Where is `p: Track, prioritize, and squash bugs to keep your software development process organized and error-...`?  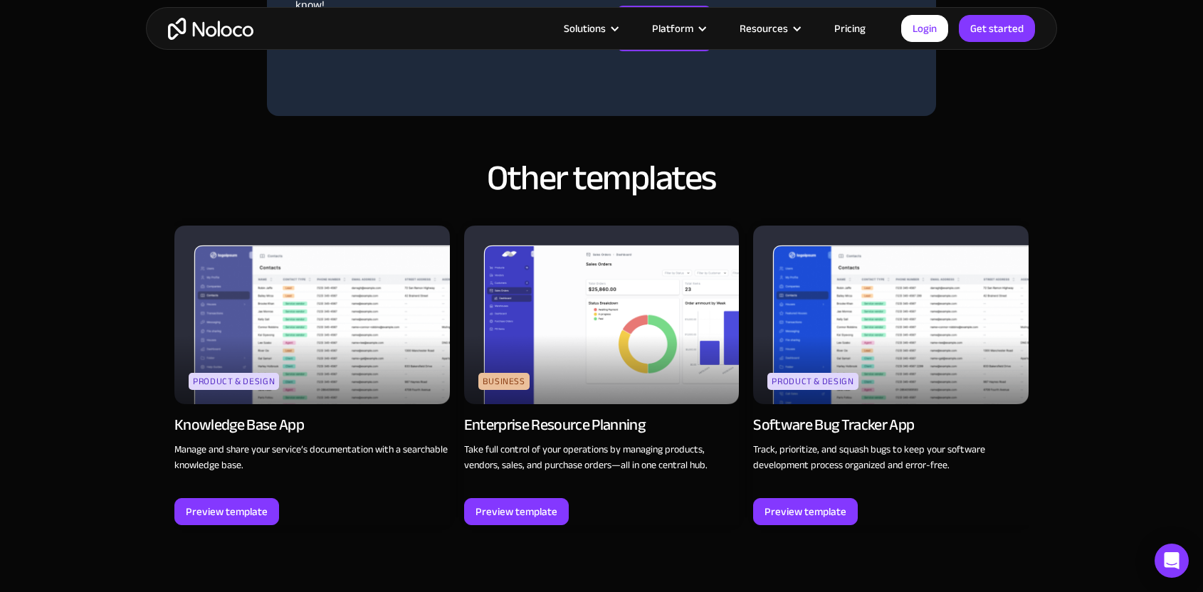 p: Track, prioritize, and squash bugs to keep your software development process organized and error-... is located at coordinates (891, 458).